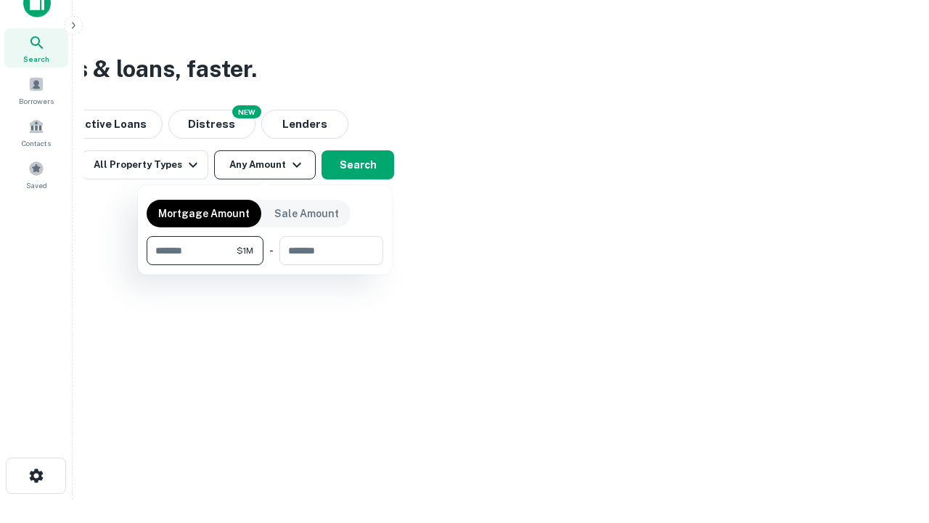  What do you see at coordinates (306, 213) in the screenshot?
I see `p: Sale Amount` at bounding box center [306, 213].